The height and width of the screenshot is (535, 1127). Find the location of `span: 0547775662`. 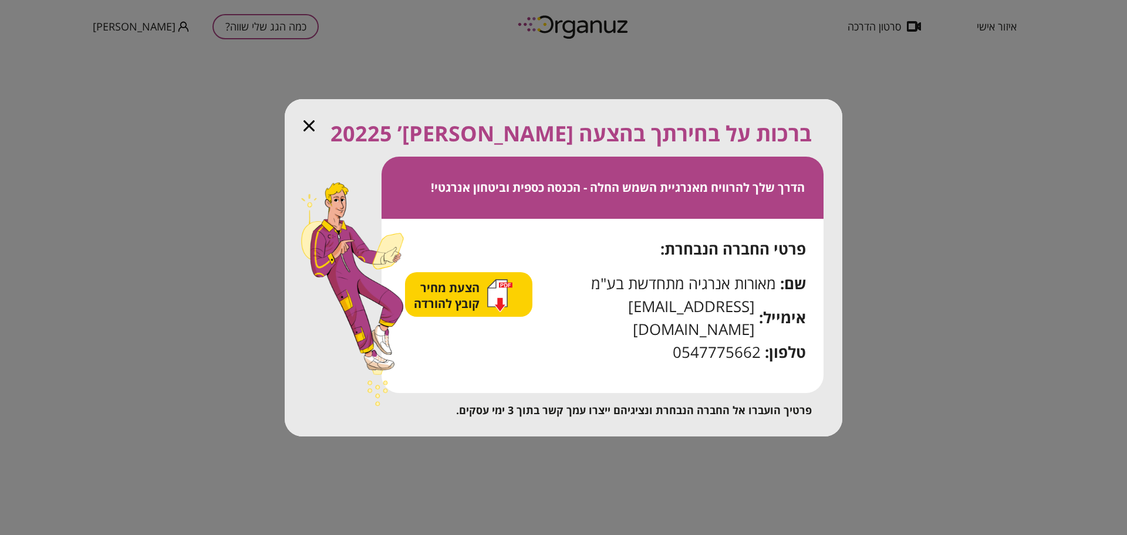

span: 0547775662 is located at coordinates (716, 352).